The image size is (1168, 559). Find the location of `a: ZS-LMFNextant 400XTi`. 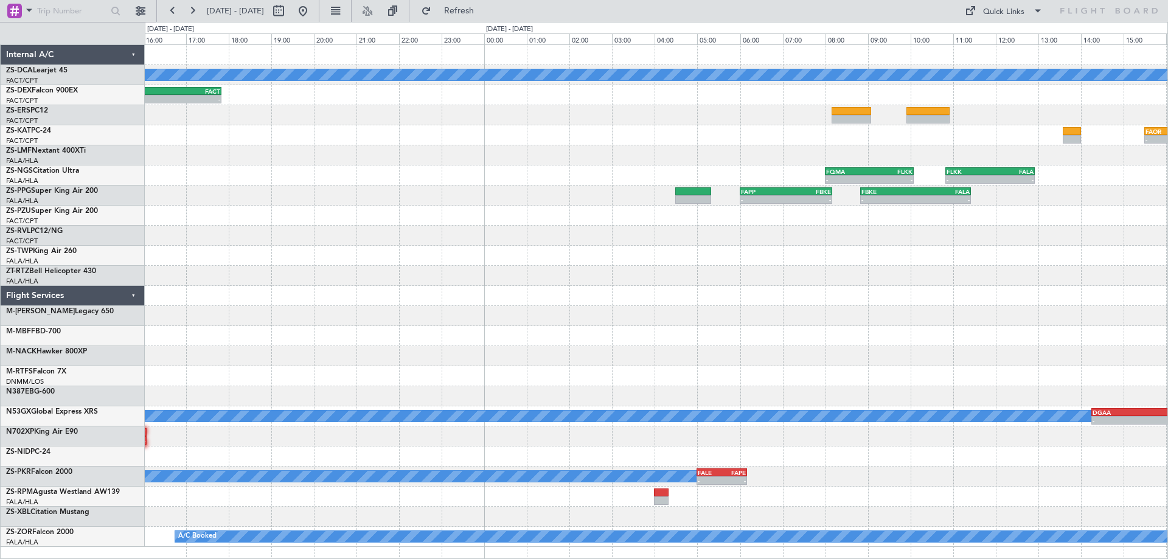

a: ZS-LMFNextant 400XTi is located at coordinates (46, 151).